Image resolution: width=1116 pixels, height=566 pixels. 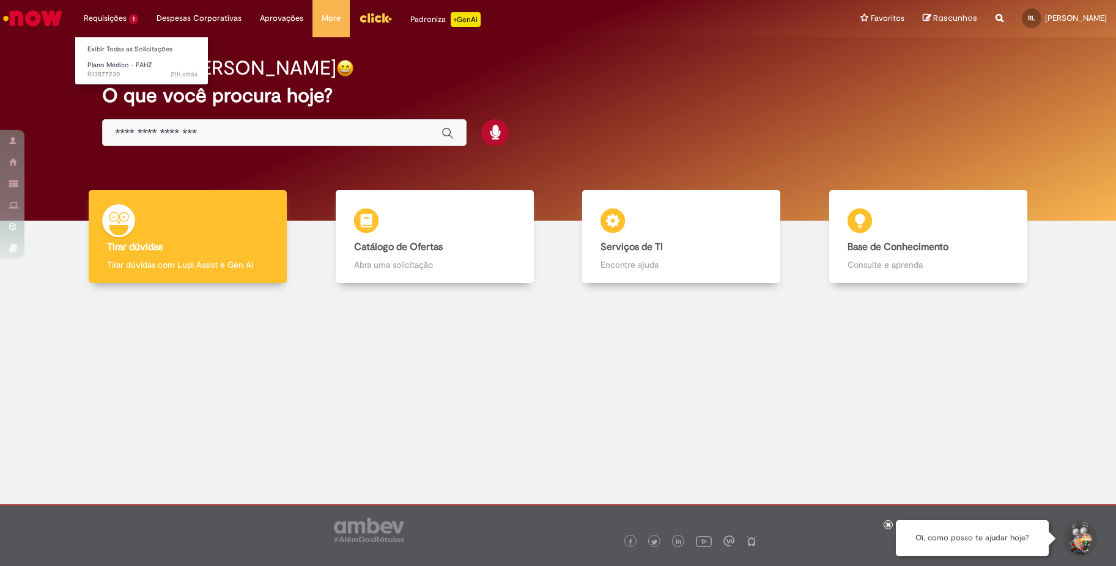 What do you see at coordinates (1079, 539) in the screenshot?
I see `button: Iniciar Conversa de Suporte` at bounding box center [1079, 539].